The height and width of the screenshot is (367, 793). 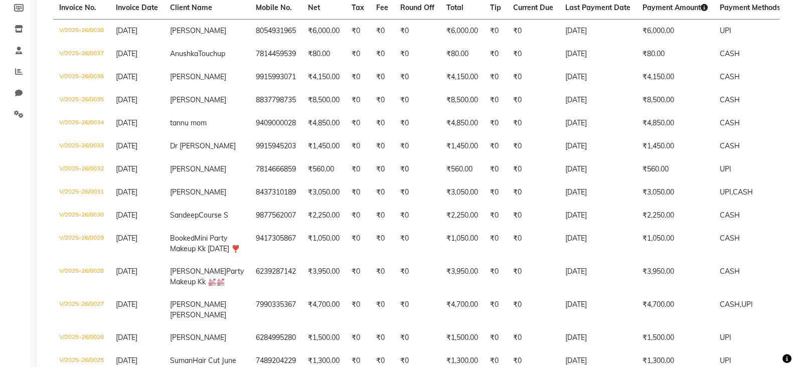 What do you see at coordinates (276, 169) in the screenshot?
I see `td: 7814666859` at bounding box center [276, 169].